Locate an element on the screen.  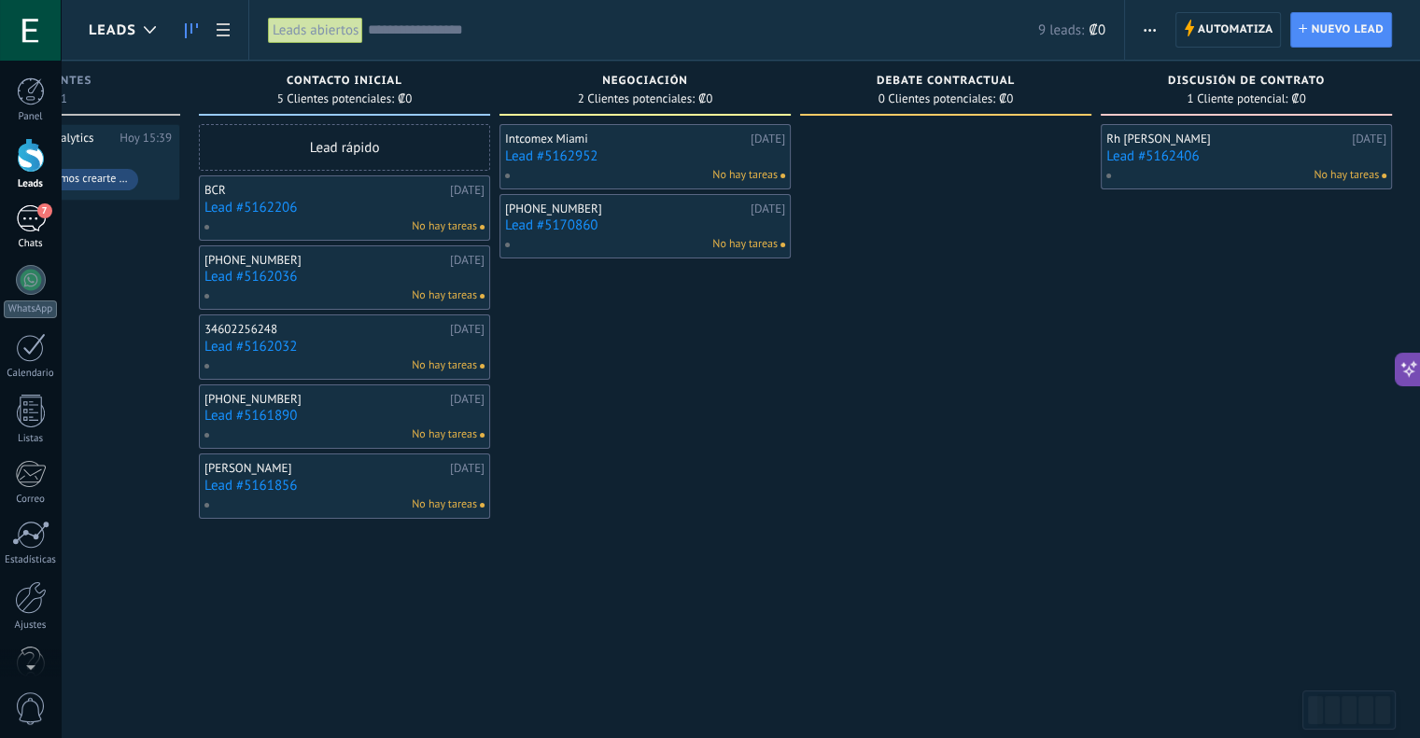
a: Automatiza is located at coordinates (1229, 30).